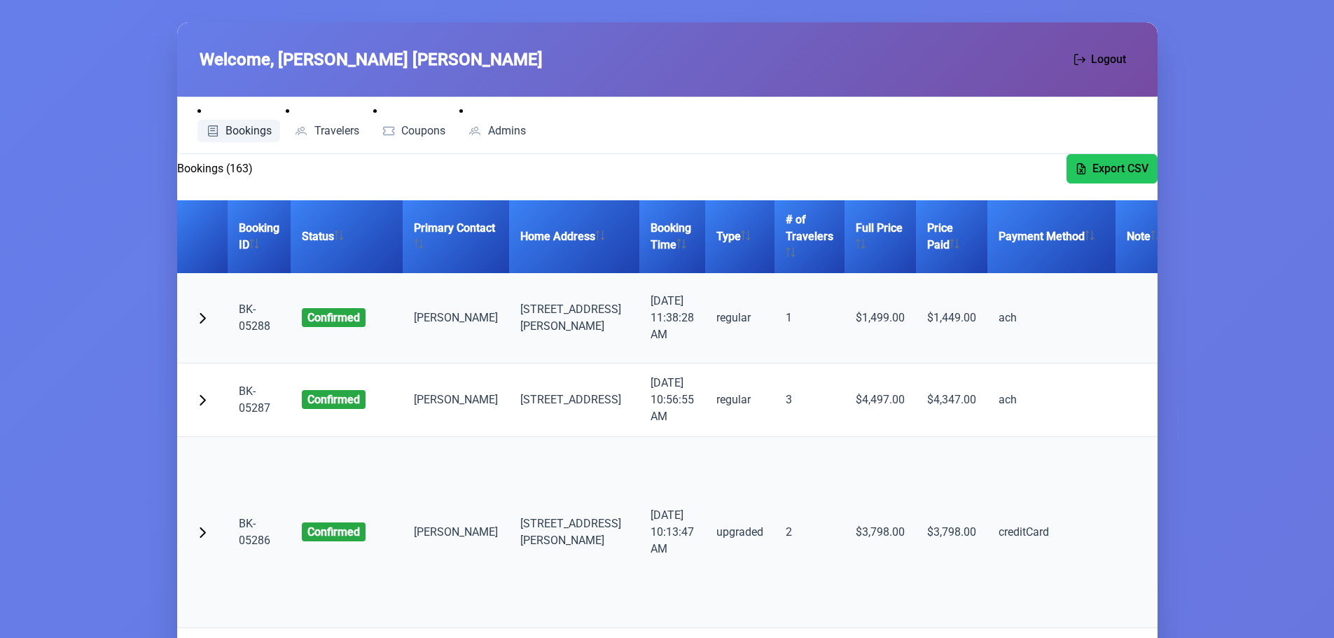 Image resolution: width=1334 pixels, height=638 pixels. What do you see at coordinates (1152, 237) in the screenshot?
I see `th: Note` at bounding box center [1152, 237].